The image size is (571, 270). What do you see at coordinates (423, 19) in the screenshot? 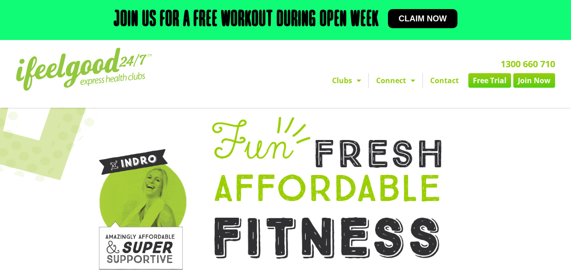
I see `span: Claim now` at bounding box center [423, 19].